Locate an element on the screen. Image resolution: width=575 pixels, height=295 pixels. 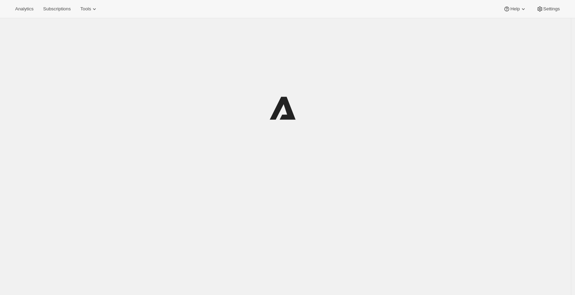
button: Help is located at coordinates (515, 9).